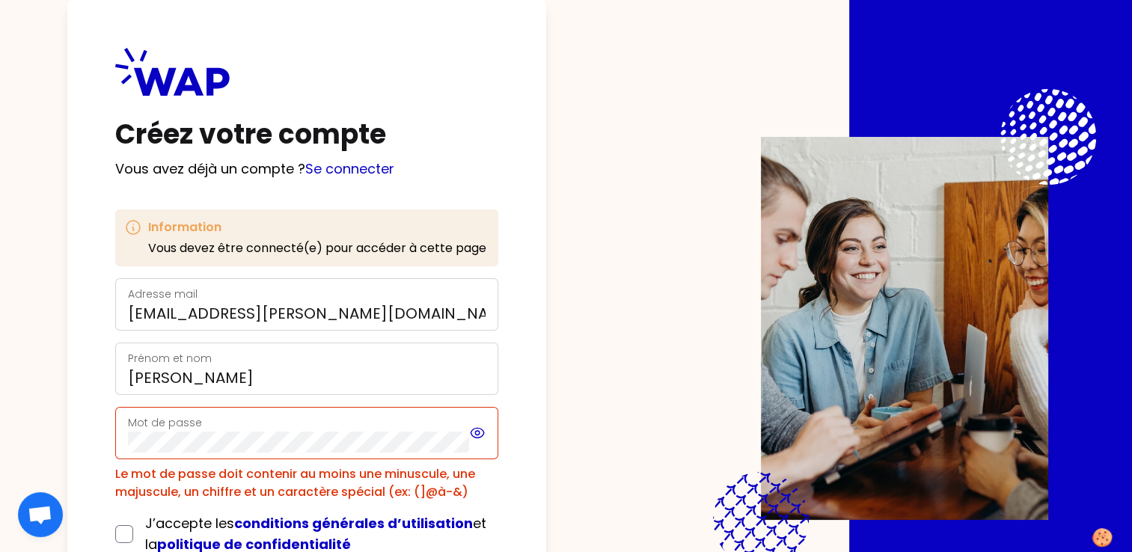  I want to click on h1: Créez votre compte, so click(307, 135).